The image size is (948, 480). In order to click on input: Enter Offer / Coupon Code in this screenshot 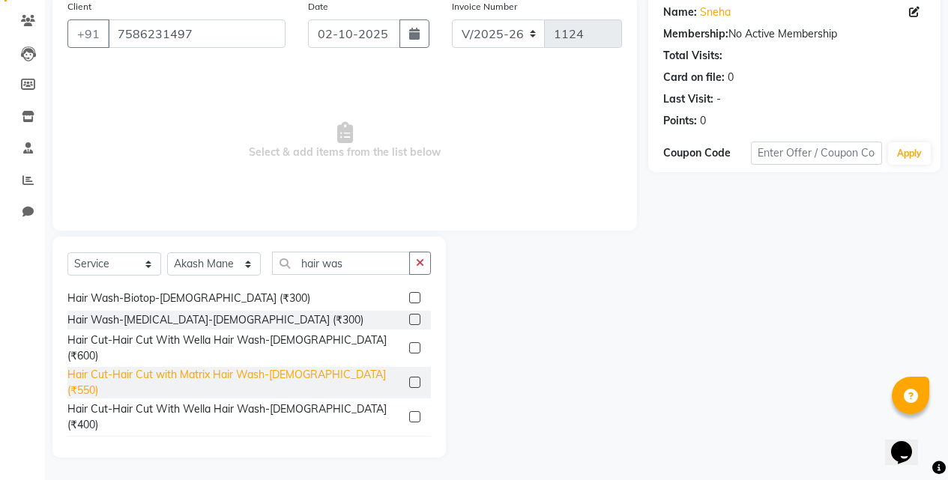, I will do `click(816, 153)`.